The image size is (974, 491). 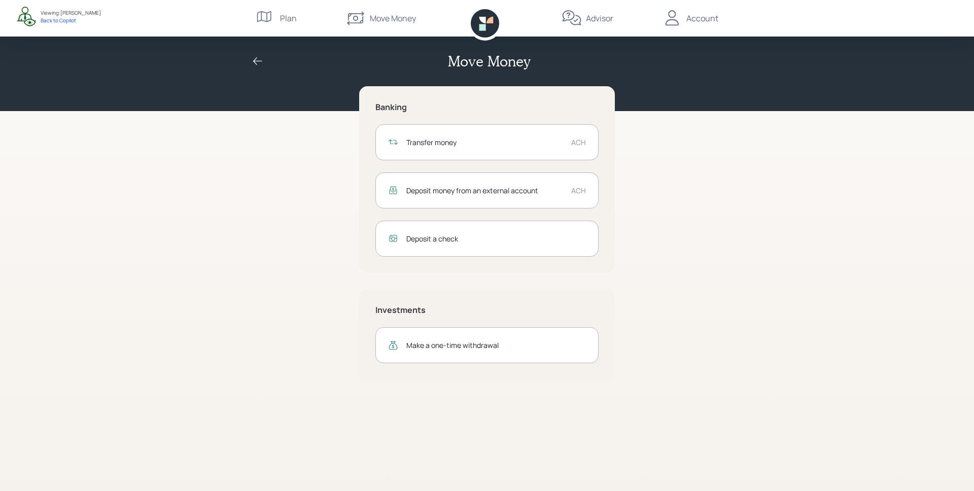 What do you see at coordinates (702, 18) in the screenshot?
I see `div: Account` at bounding box center [702, 18].